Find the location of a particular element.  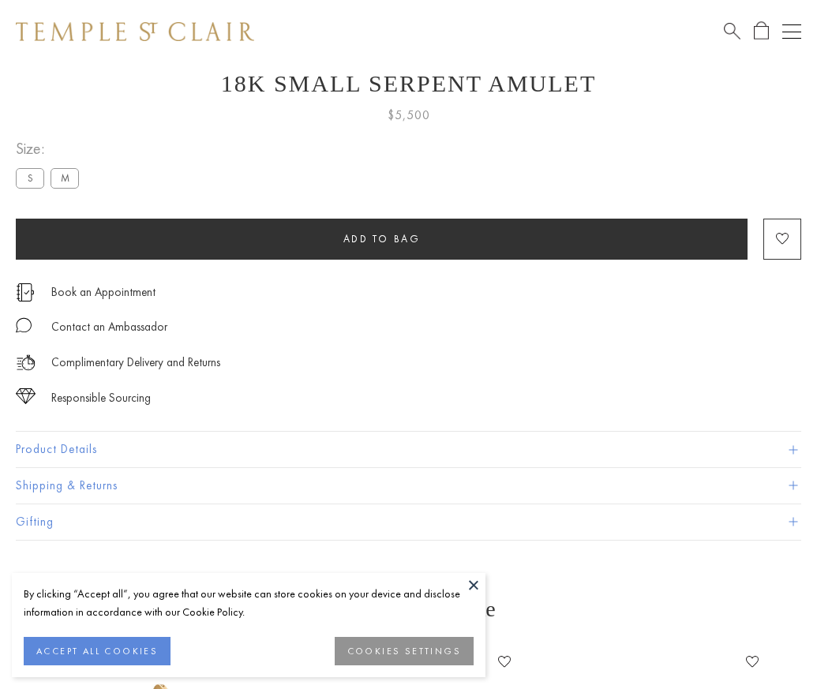

a: Search is located at coordinates (731, 31).